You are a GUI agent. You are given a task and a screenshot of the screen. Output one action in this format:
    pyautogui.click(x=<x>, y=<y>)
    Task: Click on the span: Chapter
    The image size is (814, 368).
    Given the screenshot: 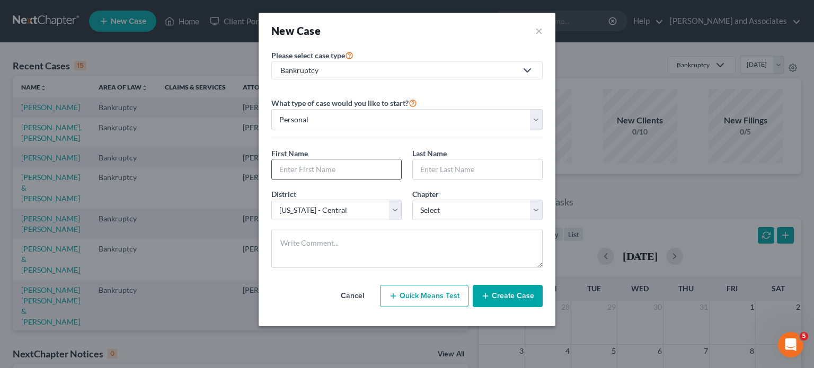 What is the action you would take?
    pyautogui.click(x=425, y=194)
    